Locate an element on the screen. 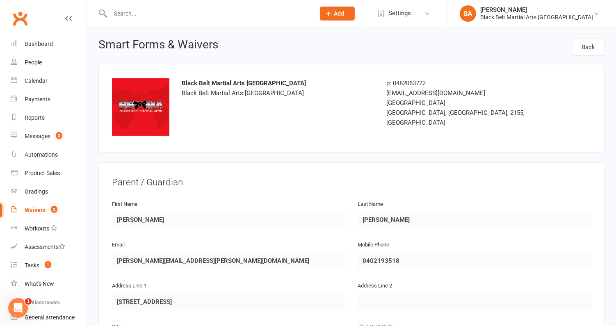  div: What's New is located at coordinates (39, 284).